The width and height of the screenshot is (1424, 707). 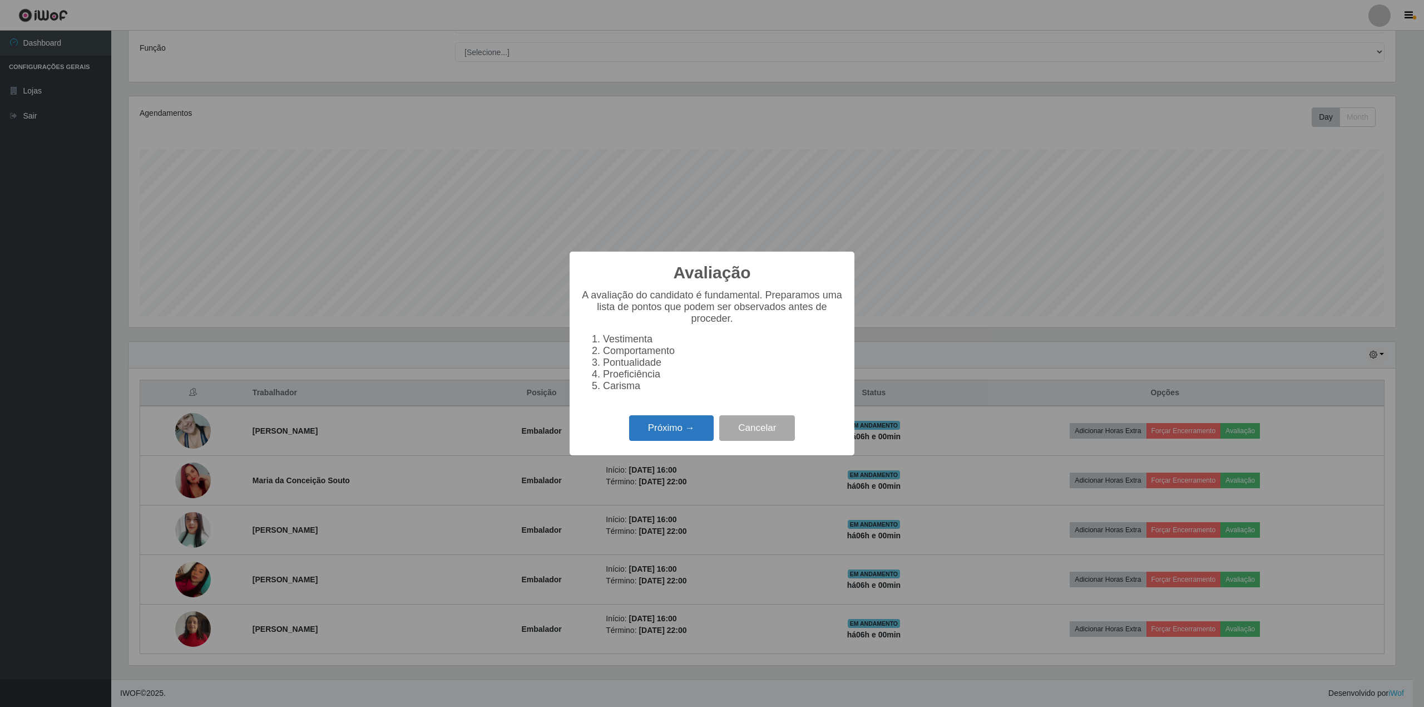 I want to click on li: Vestimenta, so click(x=723, y=339).